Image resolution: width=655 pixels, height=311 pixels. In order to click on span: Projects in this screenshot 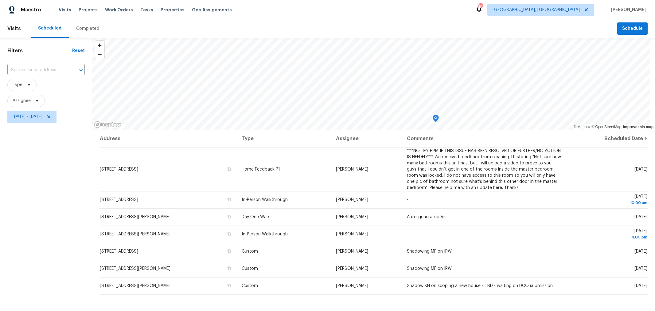, I will do `click(88, 10)`.